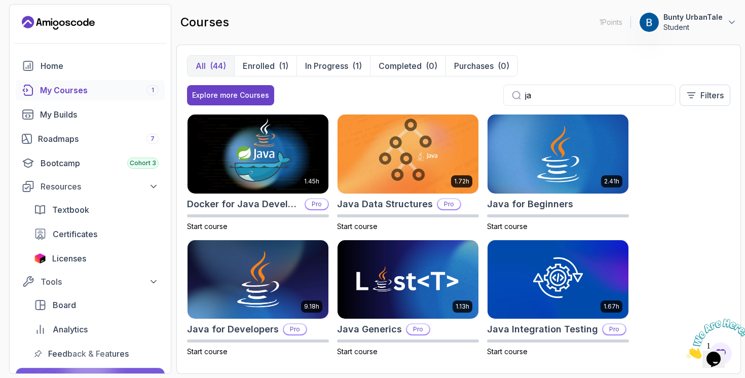  What do you see at coordinates (712, 95) in the screenshot?
I see `p: Filters` at bounding box center [712, 95].